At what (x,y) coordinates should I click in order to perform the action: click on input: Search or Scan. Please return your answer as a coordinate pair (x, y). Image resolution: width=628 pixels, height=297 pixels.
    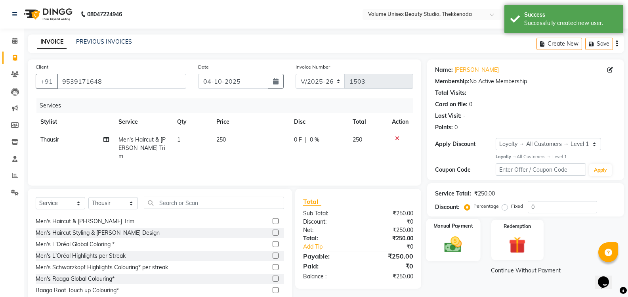
    Looking at the image, I should click on (214, 202).